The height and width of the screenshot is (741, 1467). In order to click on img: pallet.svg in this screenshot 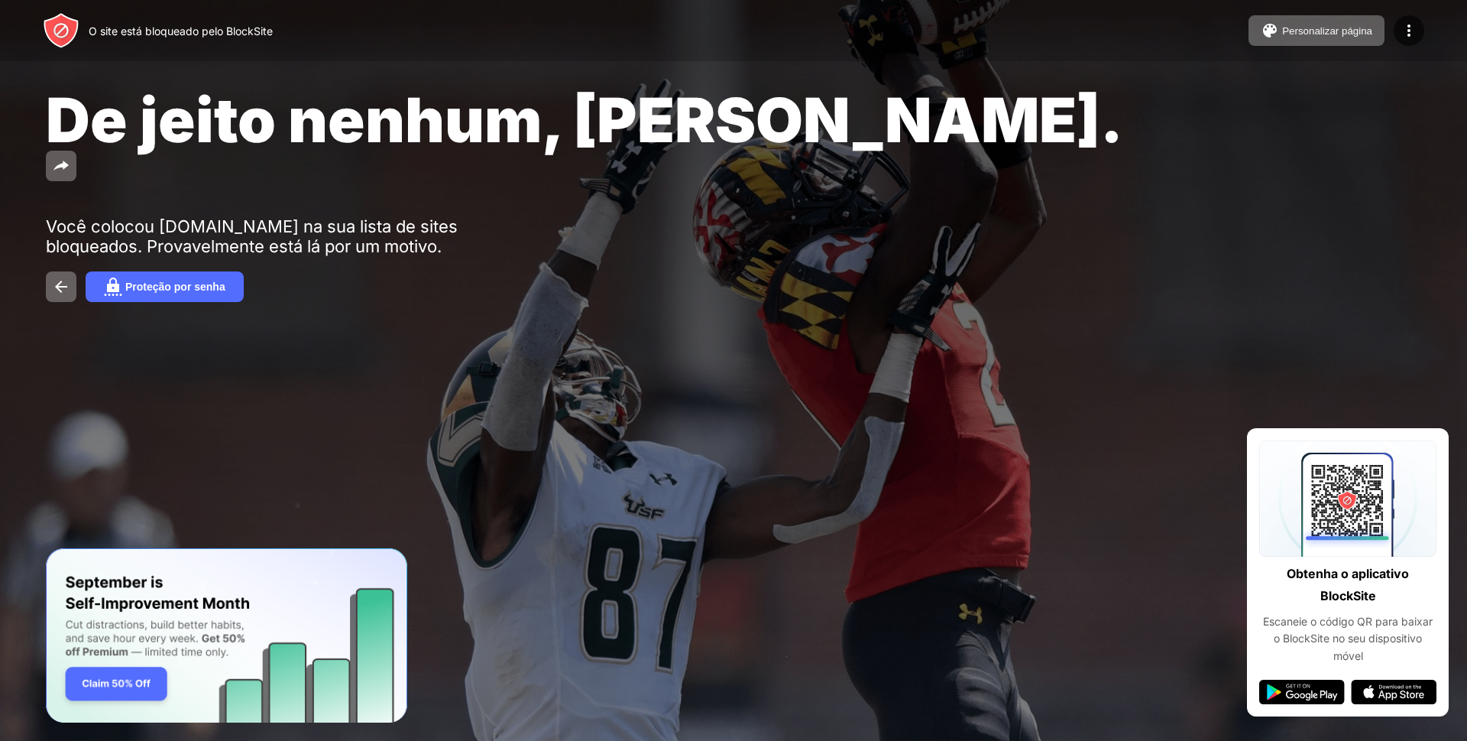, I will do `click(1270, 31)`.